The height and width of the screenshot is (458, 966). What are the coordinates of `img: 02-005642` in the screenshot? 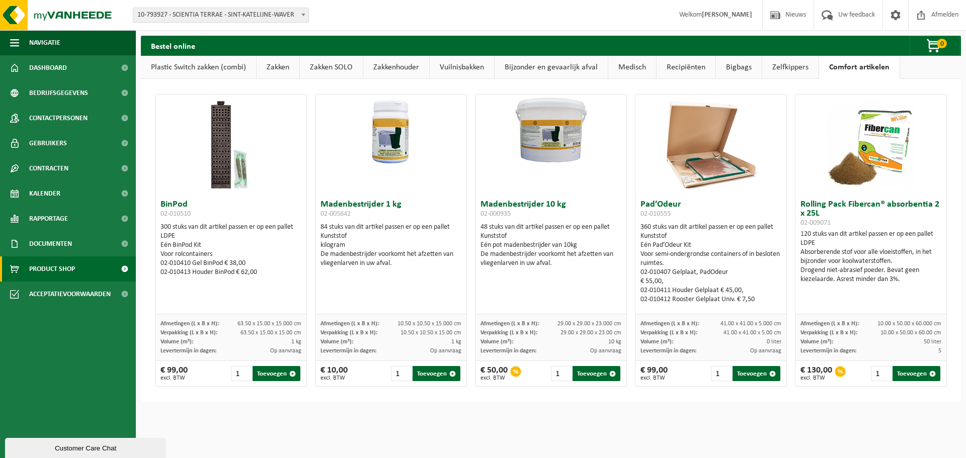 It's located at (391, 132).